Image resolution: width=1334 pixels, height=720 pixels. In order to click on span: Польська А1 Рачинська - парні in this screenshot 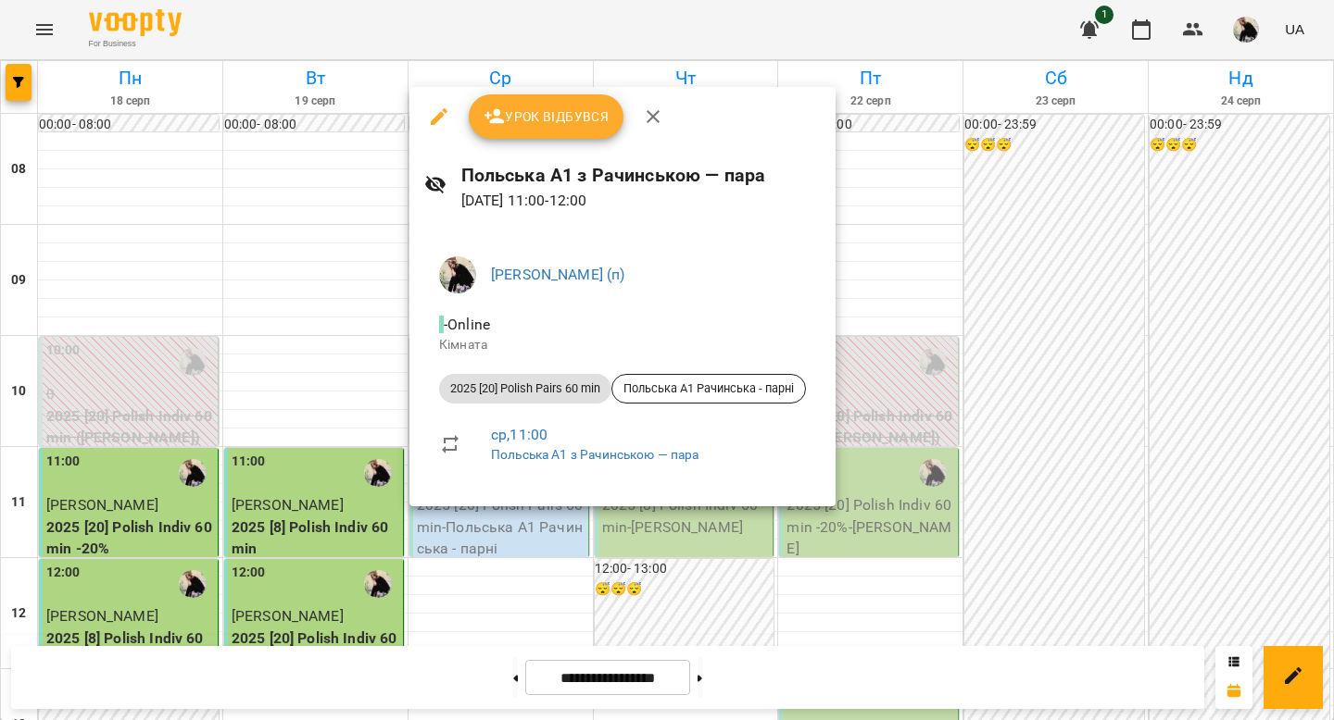, I will do `click(708, 389)`.